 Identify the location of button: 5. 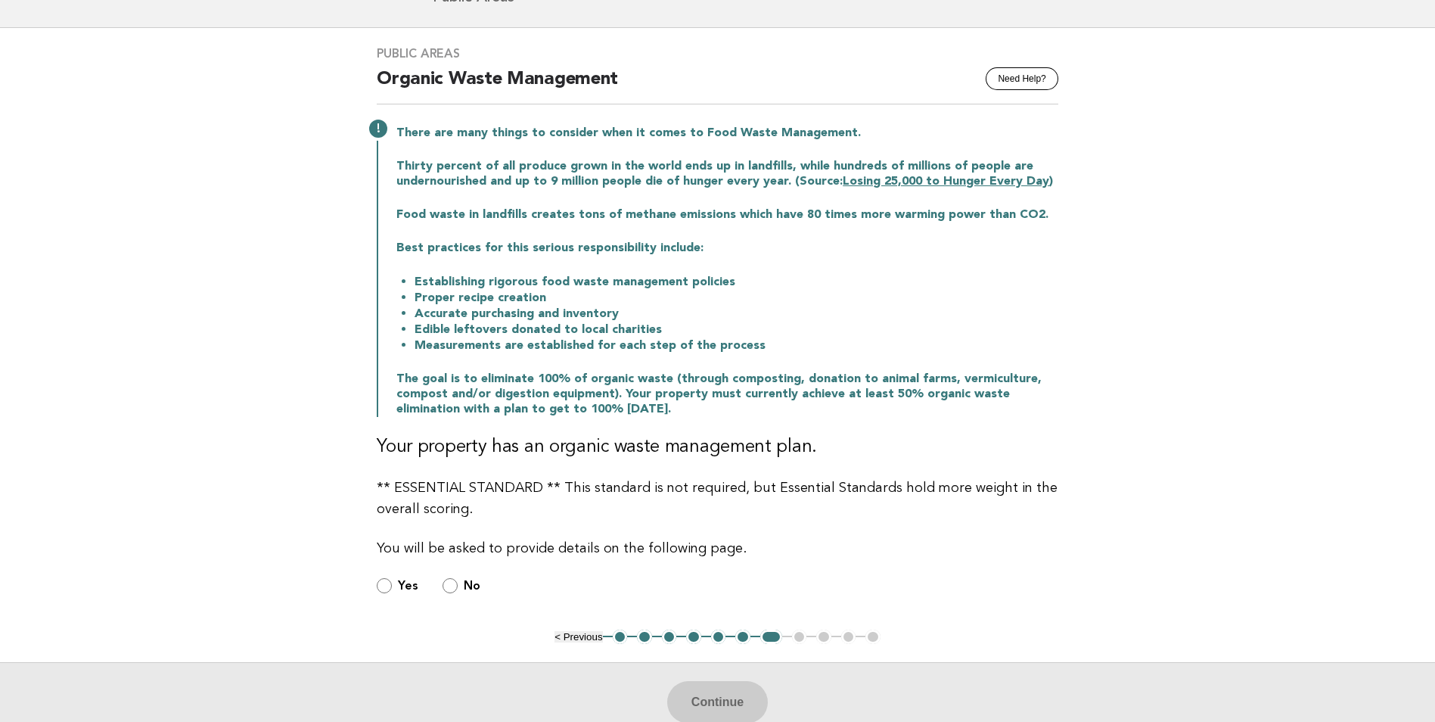
(719, 637).